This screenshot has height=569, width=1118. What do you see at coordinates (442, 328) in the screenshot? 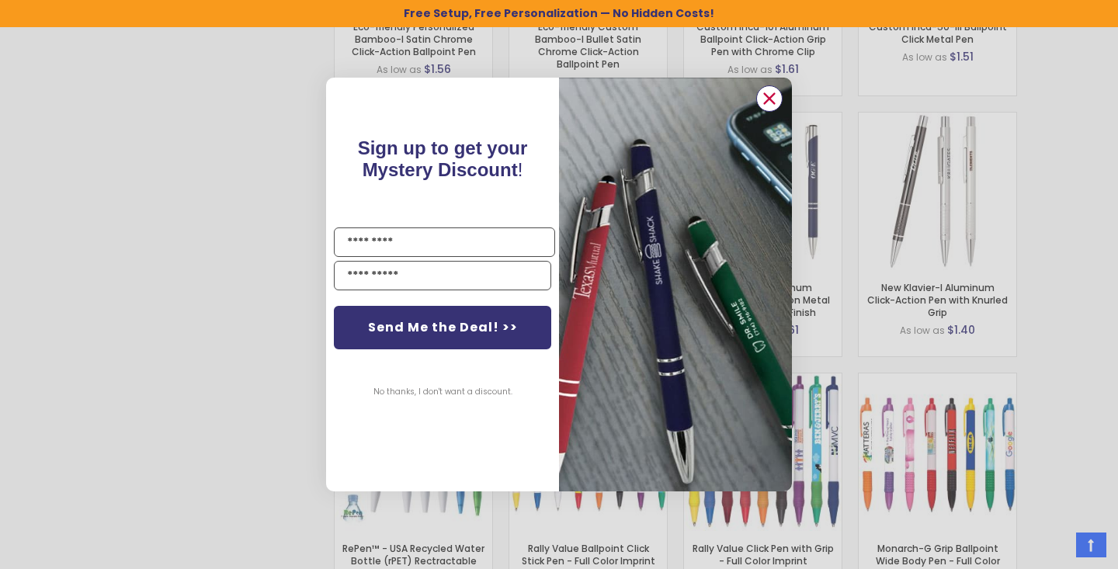
I see `button: Send Me the Deal! >>` at bounding box center [442, 328].